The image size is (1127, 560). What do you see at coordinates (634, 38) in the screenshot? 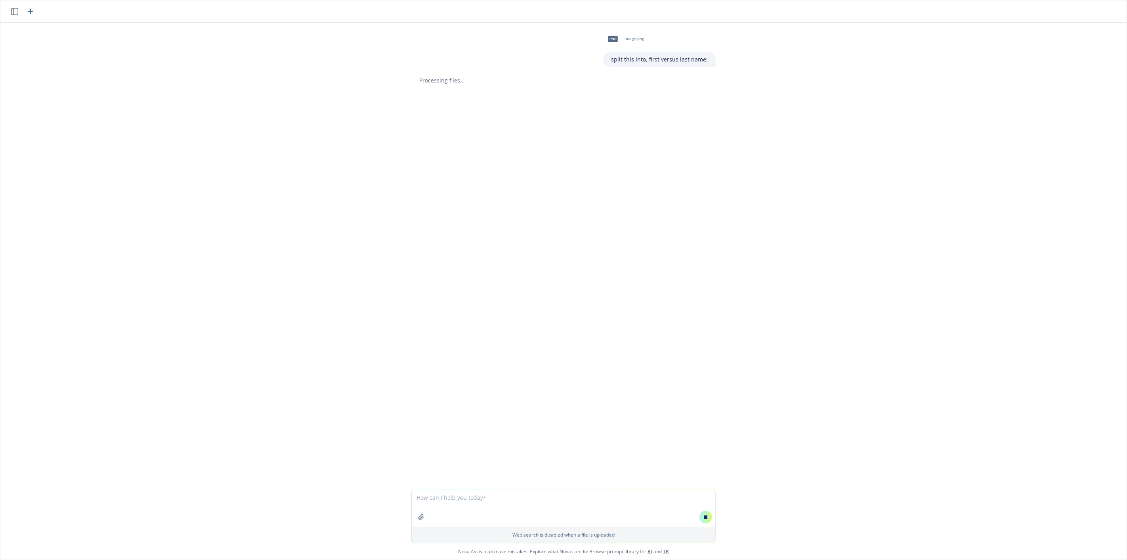
I see `span: image.png` at bounding box center [634, 38].